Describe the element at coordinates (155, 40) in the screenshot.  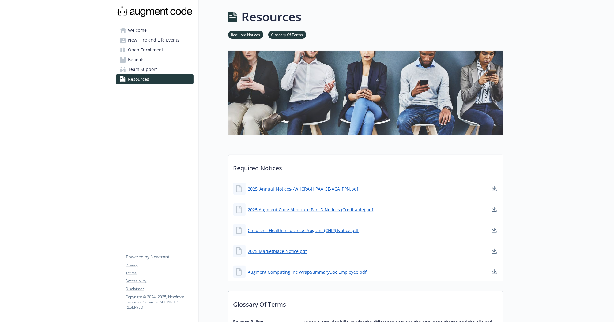
I see `a: New Hire and Life Events` at that location.